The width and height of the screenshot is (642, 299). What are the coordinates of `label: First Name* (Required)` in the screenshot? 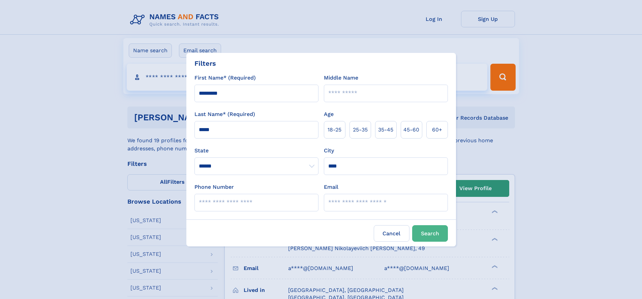 It's located at (225, 78).